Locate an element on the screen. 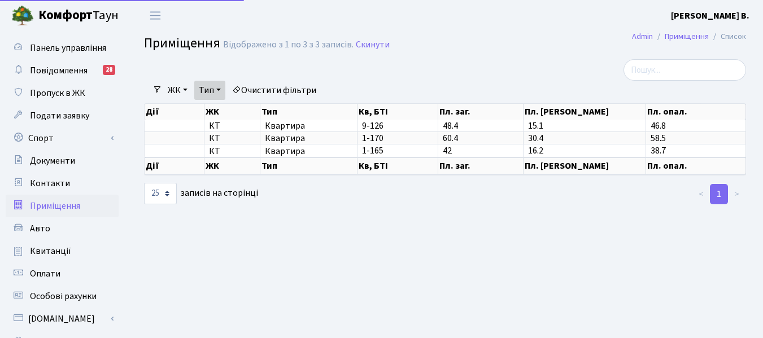 This screenshot has height=338, width=763. span: Особові рахунки is located at coordinates (63, 296).